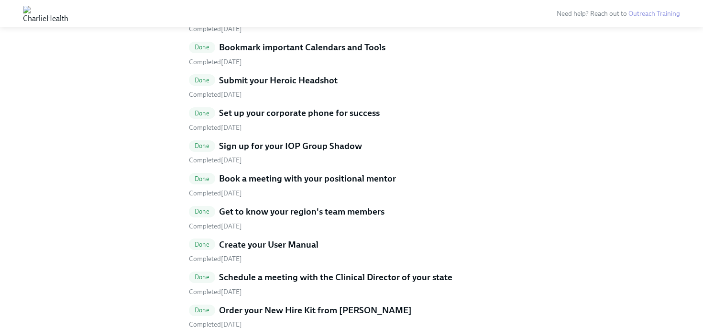 The width and height of the screenshot is (703, 330). I want to click on span: Monday, October 6th 2025, 10:54 am, so click(215, 62).